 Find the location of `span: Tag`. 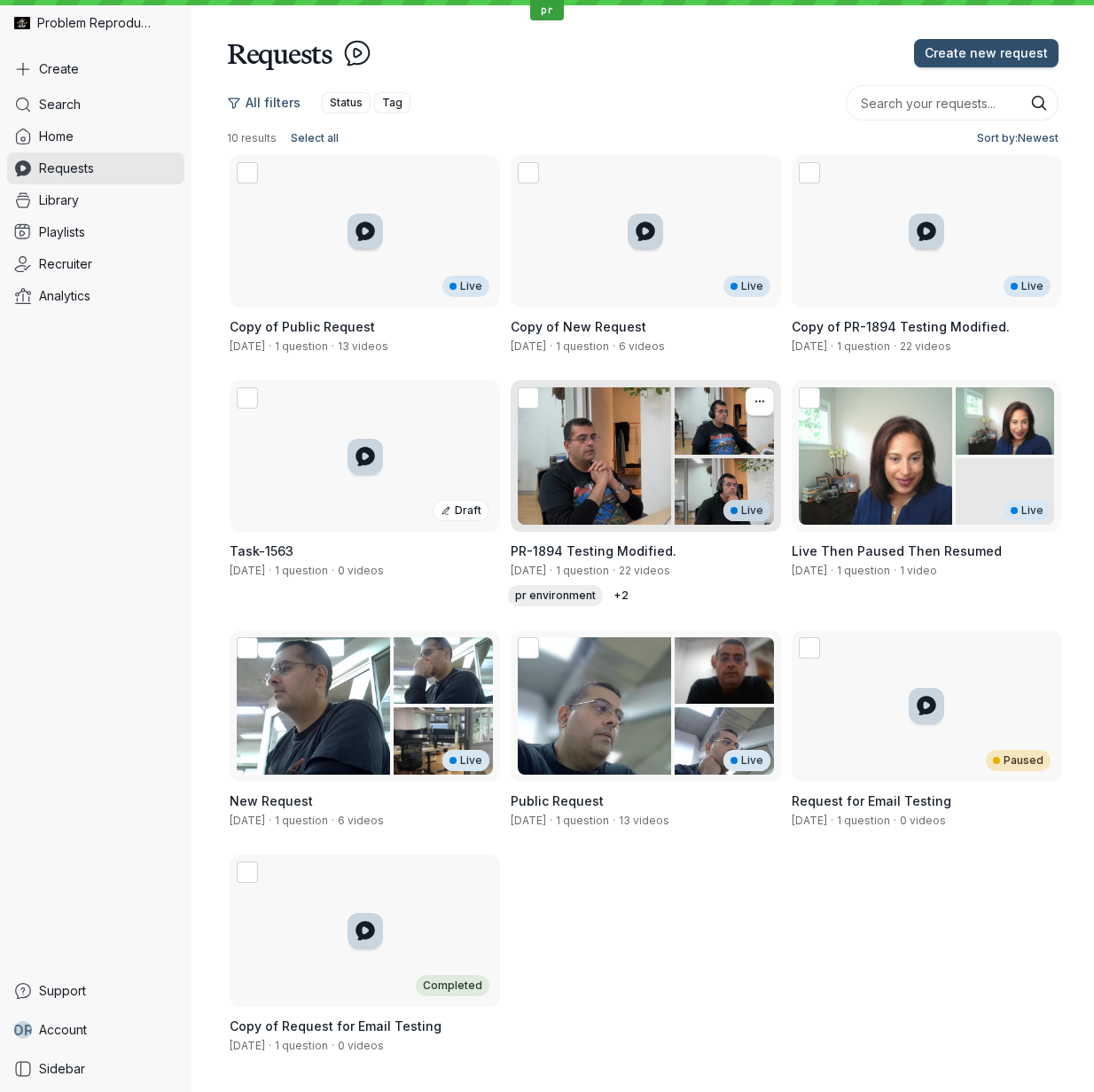

span: Tag is located at coordinates (392, 103).